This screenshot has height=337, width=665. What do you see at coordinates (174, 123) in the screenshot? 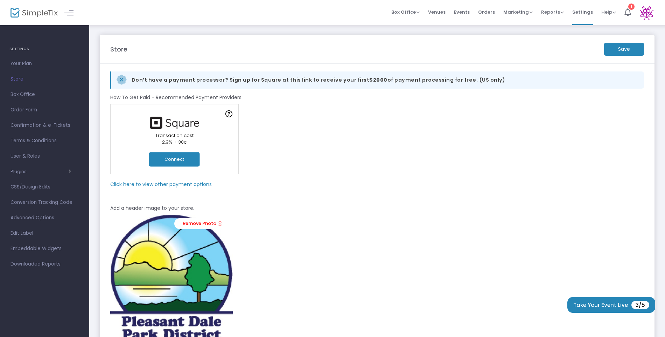
I see `img: square.png` at bounding box center [174, 123].